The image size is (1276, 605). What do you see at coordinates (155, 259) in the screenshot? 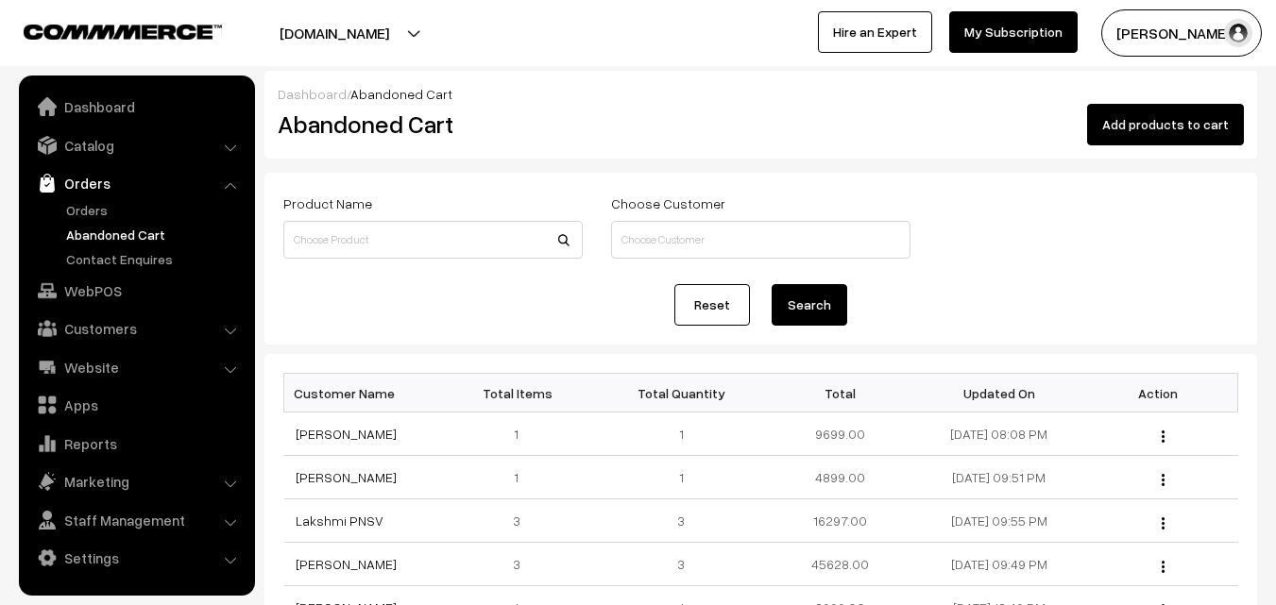
I see `a: Contact Enquires` at bounding box center [155, 259].